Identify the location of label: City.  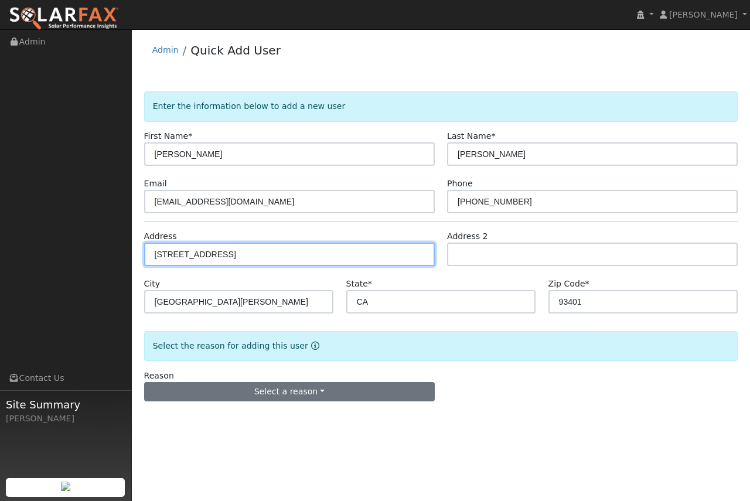
(152, 283).